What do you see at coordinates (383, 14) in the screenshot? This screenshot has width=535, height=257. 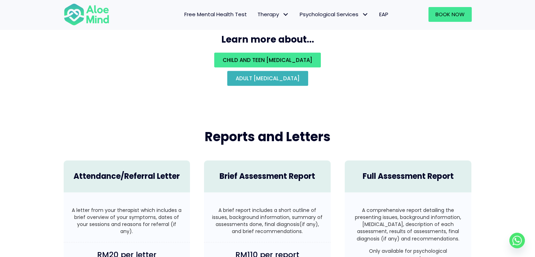 I see `span: EAP` at bounding box center [383, 14].